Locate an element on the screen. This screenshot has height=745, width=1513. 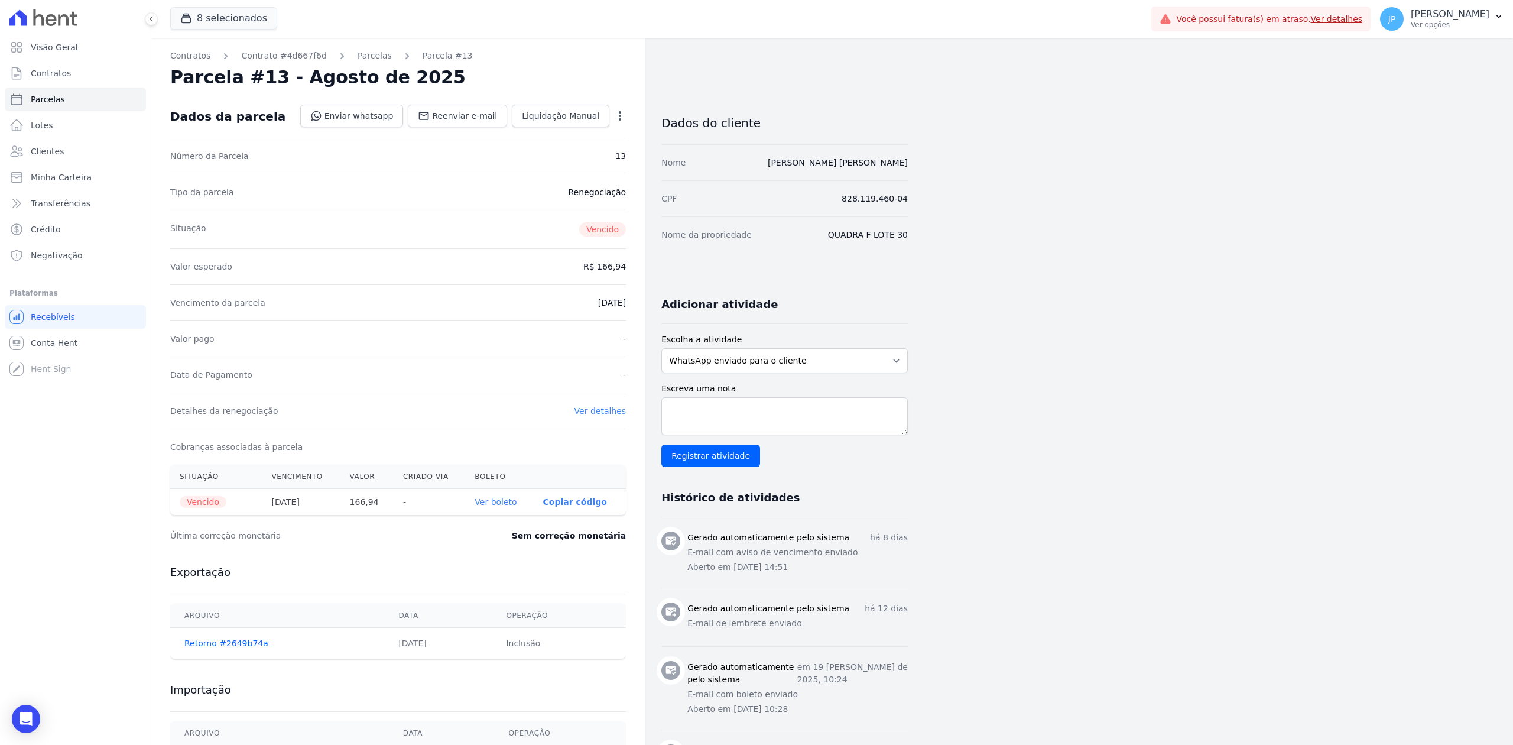
dt: Data de Pagamento is located at coordinates (211, 375).